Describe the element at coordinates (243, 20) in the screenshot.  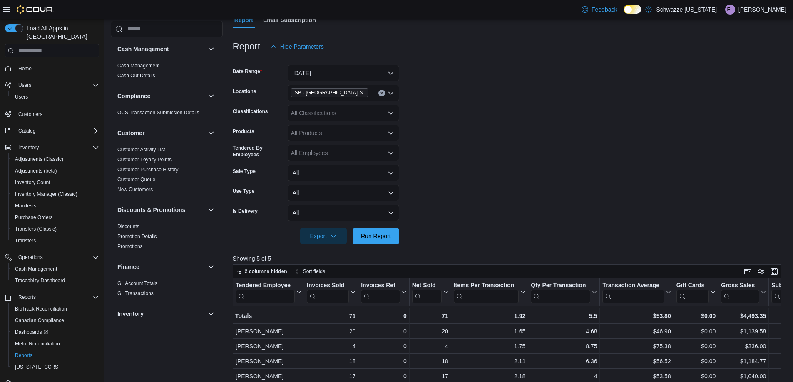
I see `span: Report` at that location.